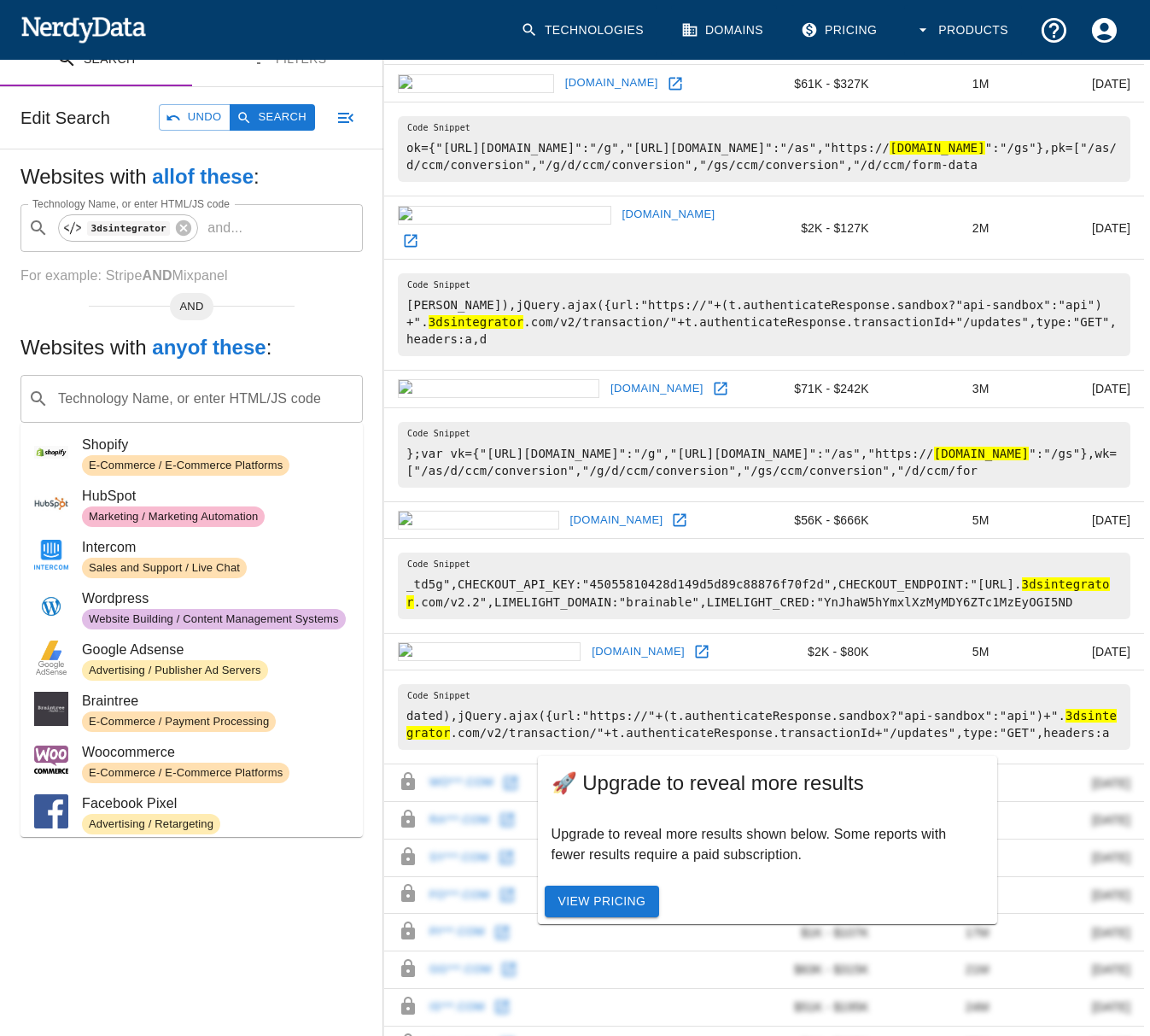 The image size is (1150, 1036). I want to click on p: For example: Stripe Mixpanel, so click(191, 276).